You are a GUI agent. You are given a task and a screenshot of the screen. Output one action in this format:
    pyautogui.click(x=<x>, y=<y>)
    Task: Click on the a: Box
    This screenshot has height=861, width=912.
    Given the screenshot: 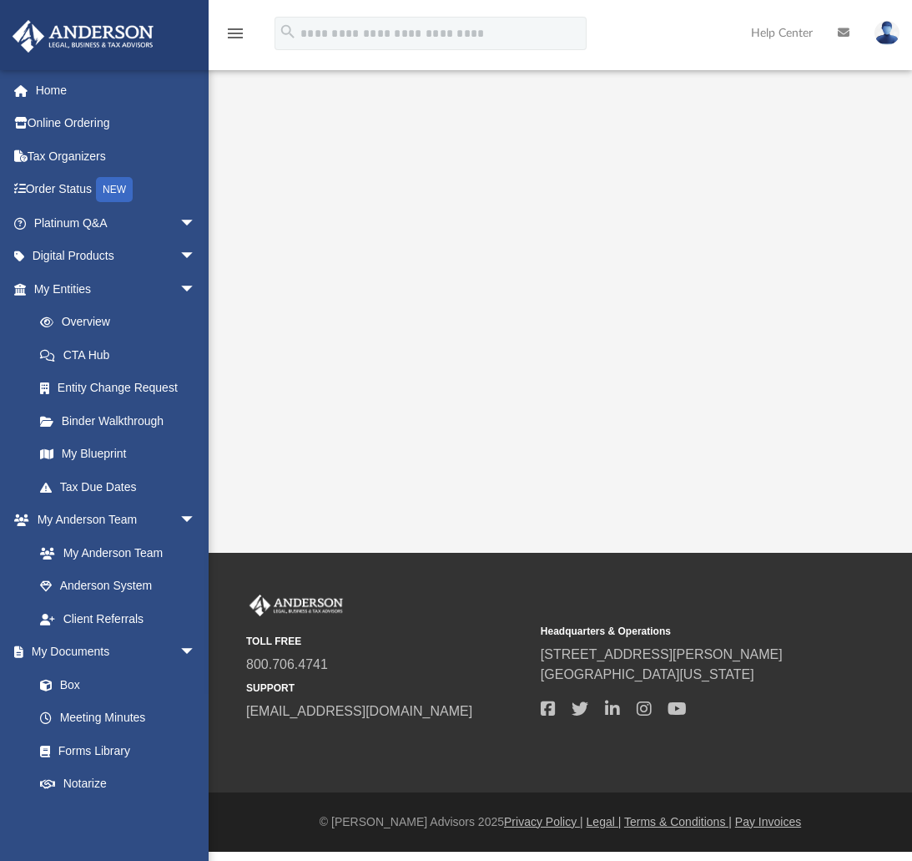 What is the action you would take?
    pyautogui.click(x=114, y=685)
    